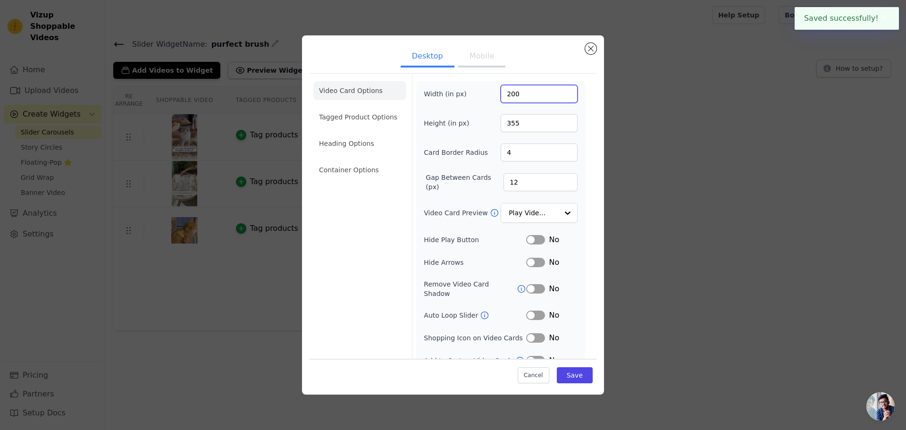  What do you see at coordinates (451, 315) in the screenshot?
I see `label: Auto Loop Slider` at bounding box center [451, 315].